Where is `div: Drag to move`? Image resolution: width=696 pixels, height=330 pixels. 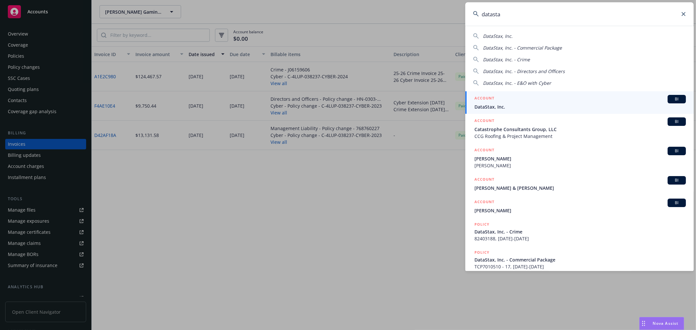
div: Drag to move is located at coordinates (643, 324).